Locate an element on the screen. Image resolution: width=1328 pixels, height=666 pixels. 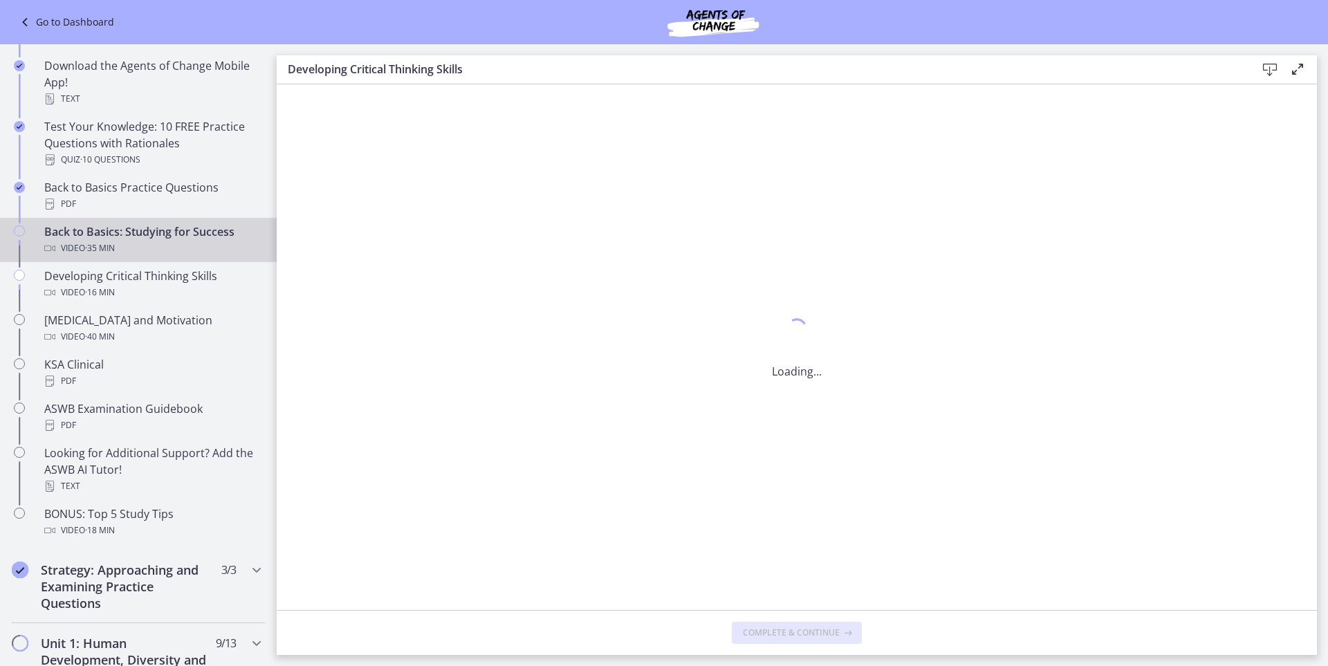
div: KSA Clinical is located at coordinates (152, 373).